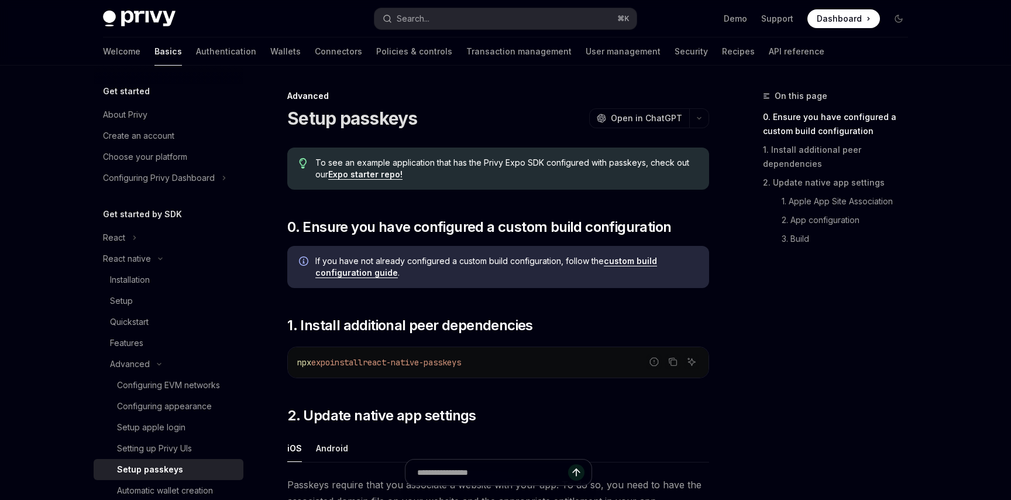 Image resolution: width=1011 pixels, height=500 pixels. What do you see at coordinates (352, 118) in the screenshot?
I see `h1: Setup passkeys` at bounding box center [352, 118].